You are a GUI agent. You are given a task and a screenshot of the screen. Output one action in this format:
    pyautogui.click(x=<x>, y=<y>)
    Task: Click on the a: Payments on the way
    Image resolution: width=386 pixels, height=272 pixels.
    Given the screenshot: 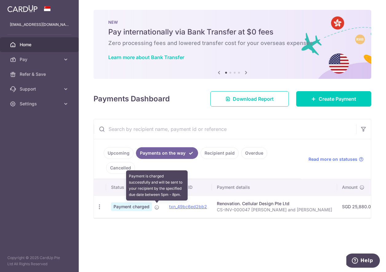 What is the action you would take?
    pyautogui.click(x=167, y=153)
    